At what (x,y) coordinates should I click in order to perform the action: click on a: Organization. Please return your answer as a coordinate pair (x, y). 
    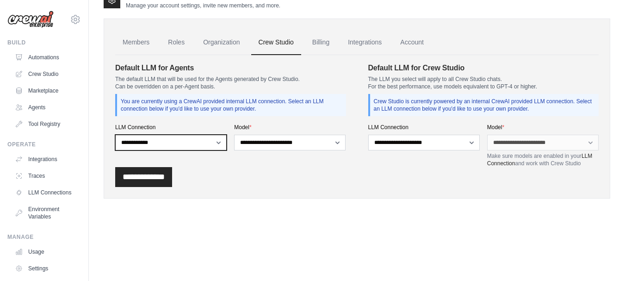
    Looking at the image, I should click on (221, 43).